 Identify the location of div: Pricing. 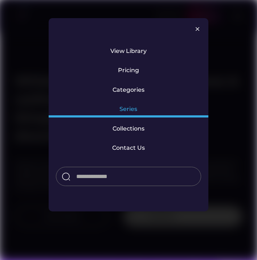
(128, 70).